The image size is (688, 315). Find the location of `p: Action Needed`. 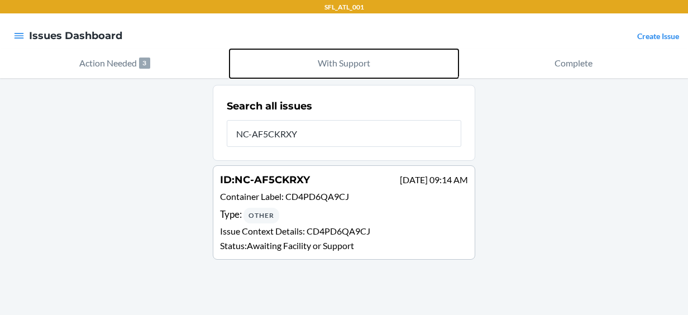

p: Action Needed is located at coordinates (108, 63).